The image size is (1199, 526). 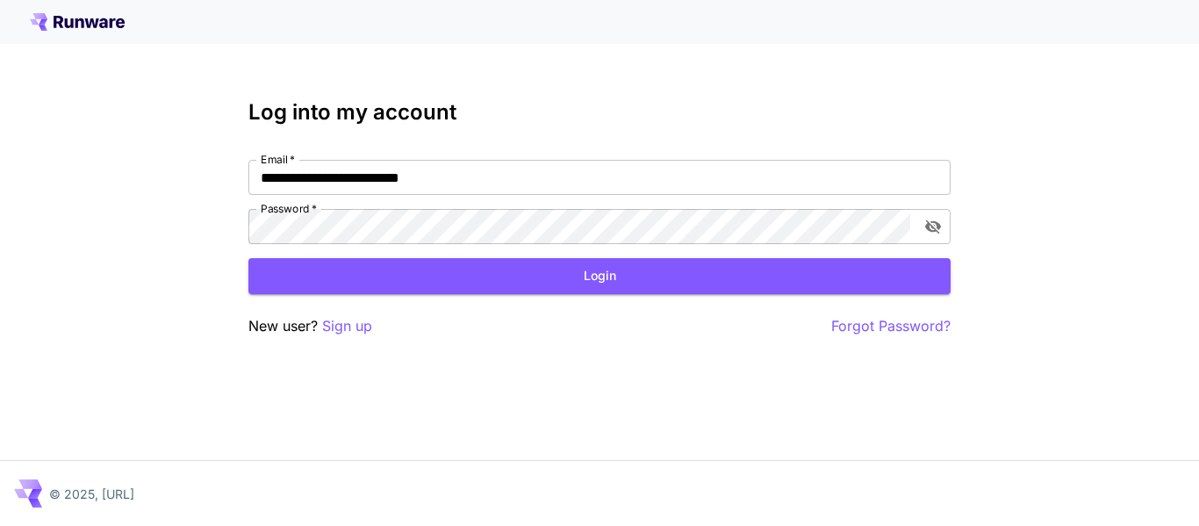 What do you see at coordinates (891, 326) in the screenshot?
I see `p: Forgot Password?` at bounding box center [891, 326].